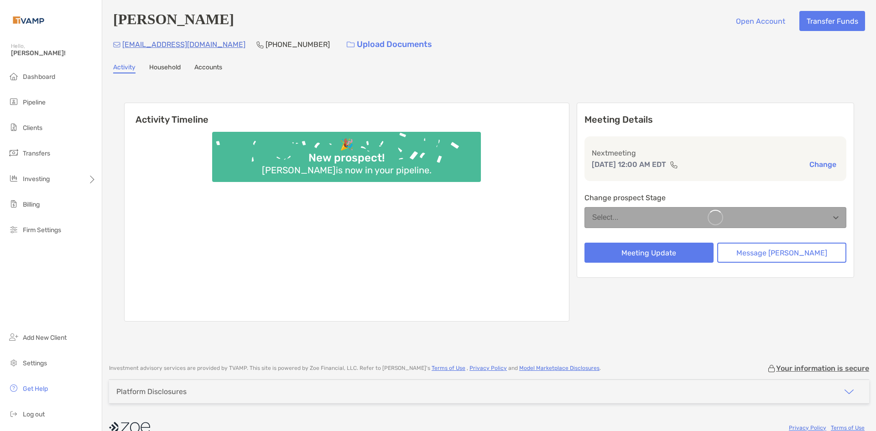  Describe the element at coordinates (37, 153) in the screenshot. I see `span: Transfers` at that location.